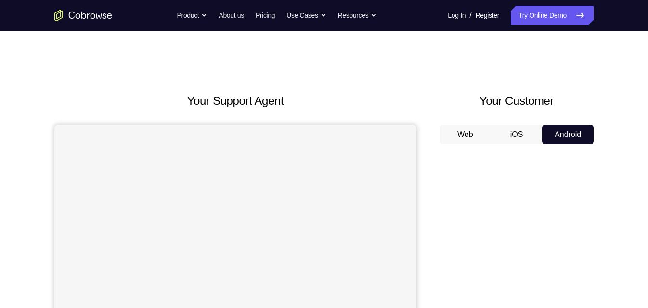 This screenshot has height=308, width=648. I want to click on a: Pricing, so click(265, 15).